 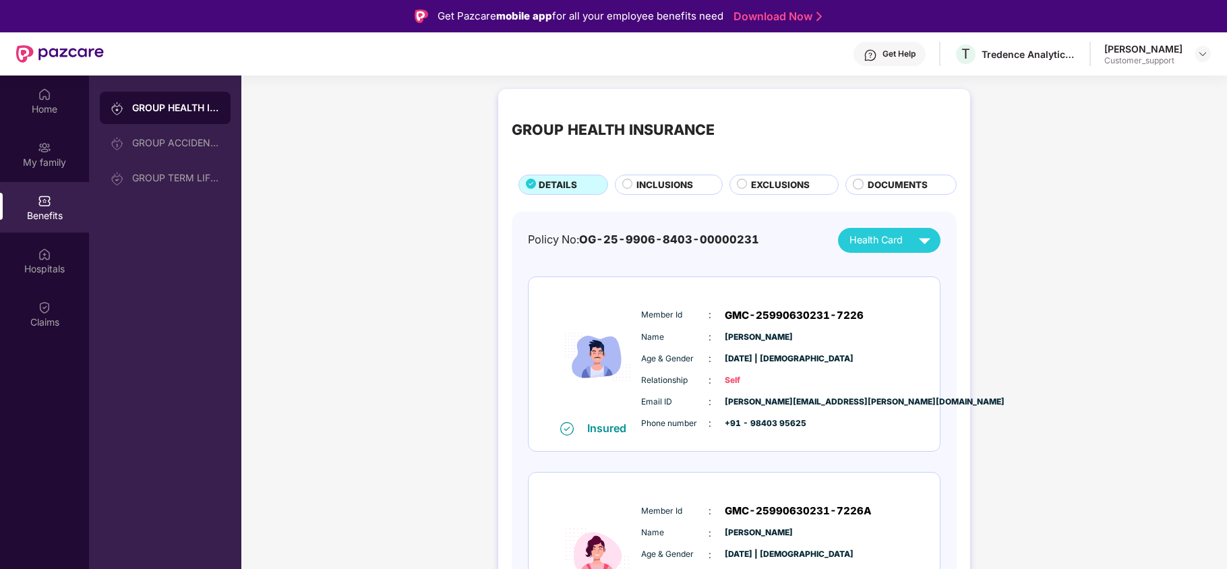 I want to click on div: Customer_support, so click(x=1144, y=61).